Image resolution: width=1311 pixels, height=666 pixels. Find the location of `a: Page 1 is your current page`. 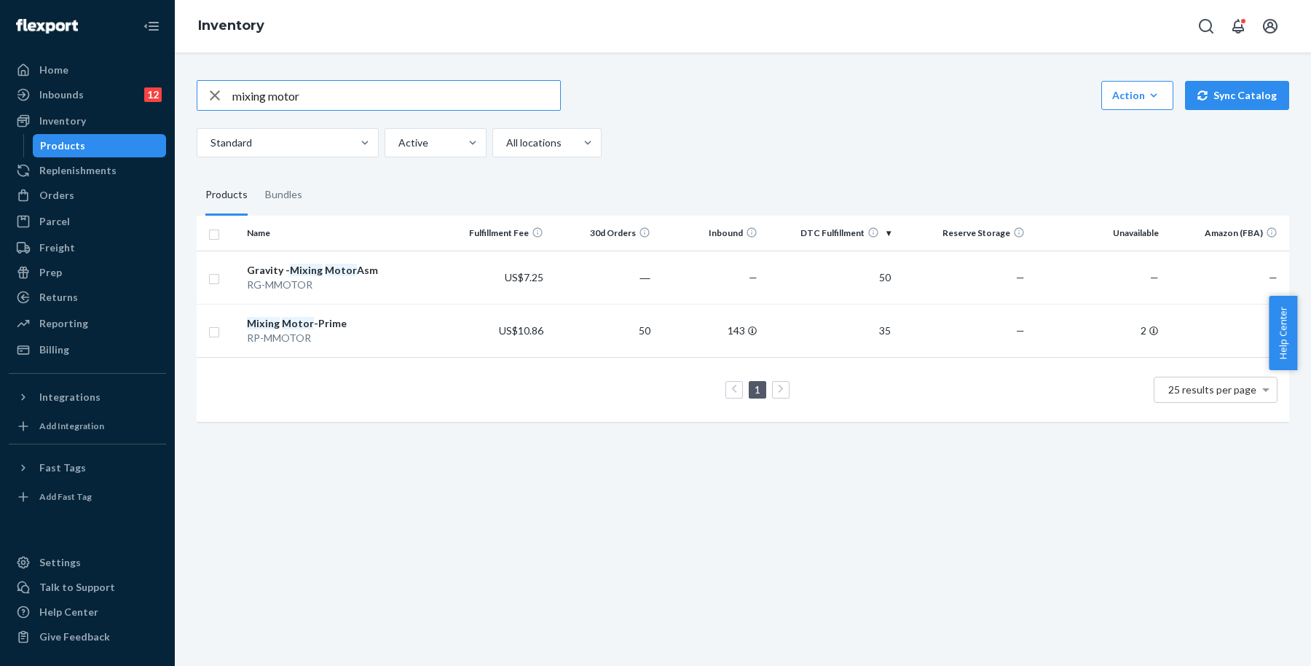

a: Page 1 is your current page is located at coordinates (758, 389).